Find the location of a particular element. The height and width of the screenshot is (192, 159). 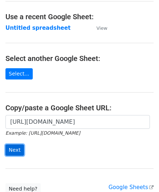

small: View is located at coordinates (102, 28).